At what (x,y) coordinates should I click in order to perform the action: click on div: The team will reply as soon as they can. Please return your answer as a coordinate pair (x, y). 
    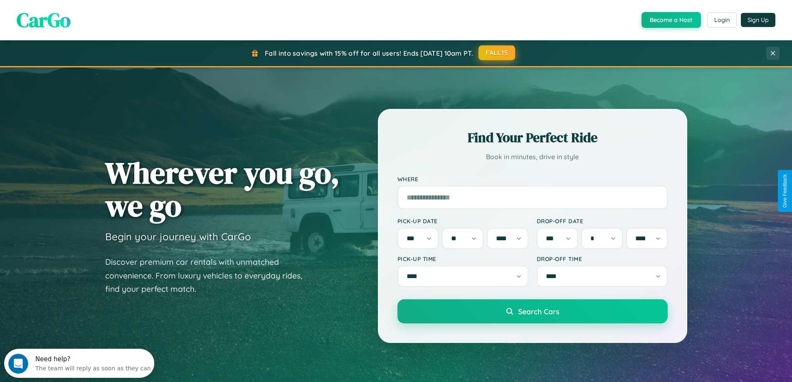
    Looking at the image, I should click on (89, 18).